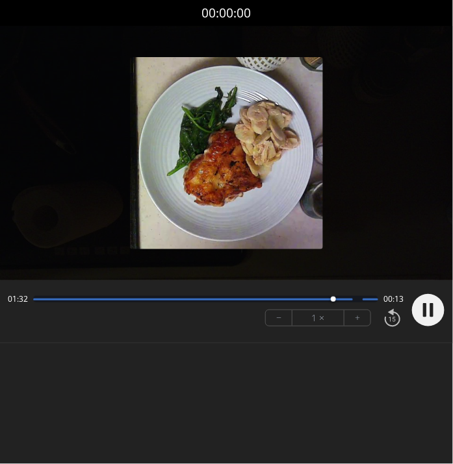  Describe the element at coordinates (318, 318) in the screenshot. I see `div: 1 ×` at that location.